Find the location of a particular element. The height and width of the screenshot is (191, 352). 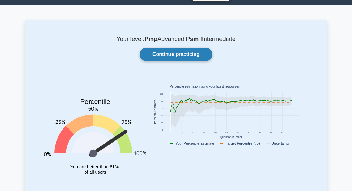

text: 70 is located at coordinates (249, 132).